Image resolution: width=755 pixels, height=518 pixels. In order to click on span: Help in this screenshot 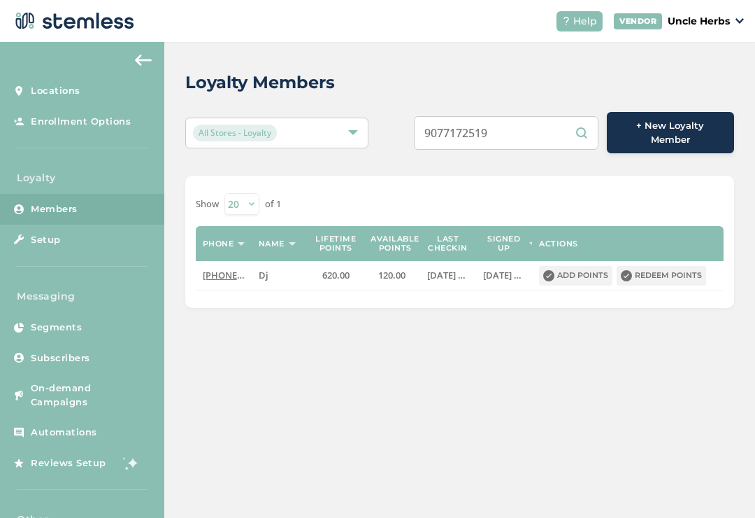, I will do `click(585, 21)`.